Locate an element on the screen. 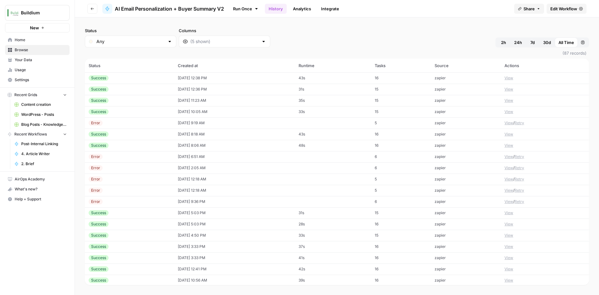 The image size is (599, 295). span: Recent Workflows is located at coordinates (31, 134).